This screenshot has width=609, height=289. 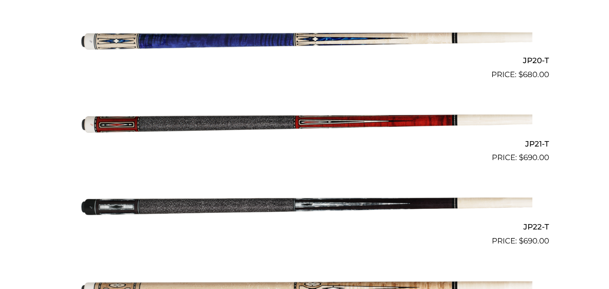 What do you see at coordinates (305, 60) in the screenshot?
I see `h2: JP20-T` at bounding box center [305, 60].